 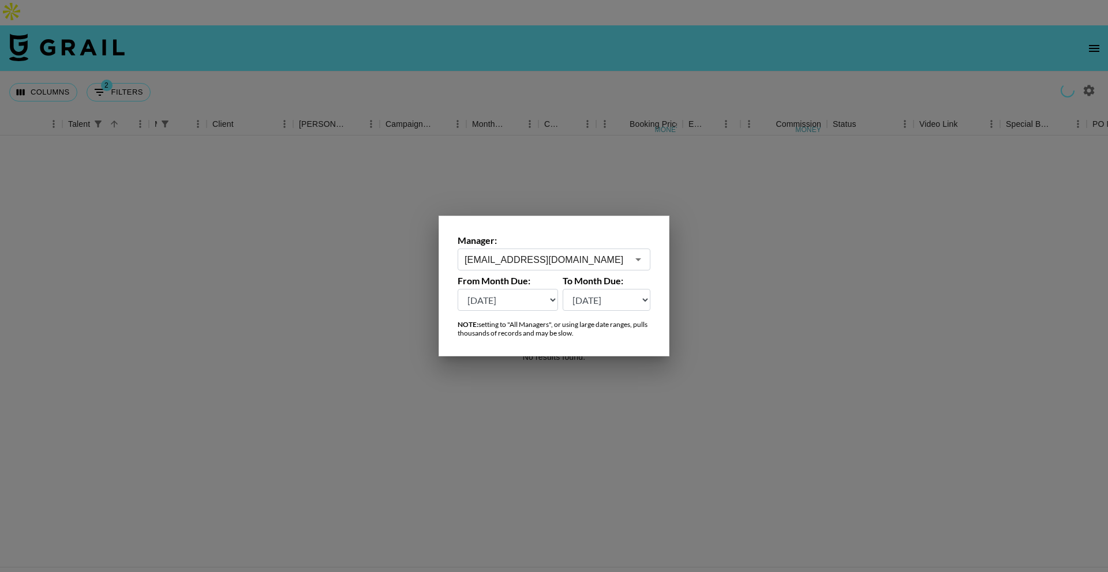 I want to click on label: To Month Due:, so click(x=606, y=281).